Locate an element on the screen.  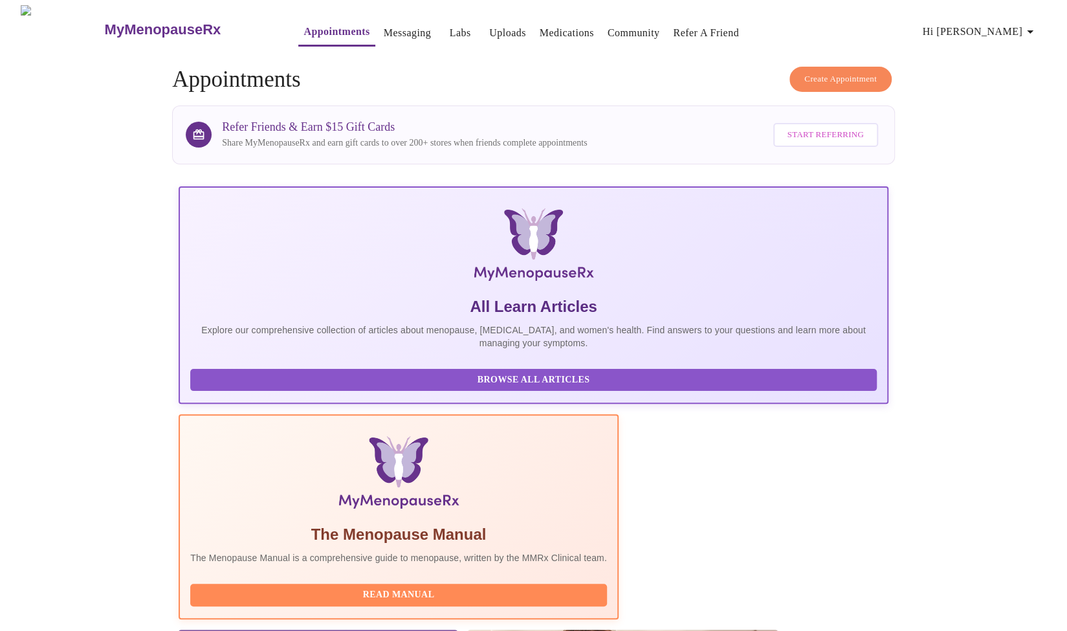
span: Start Referring is located at coordinates (826, 135).